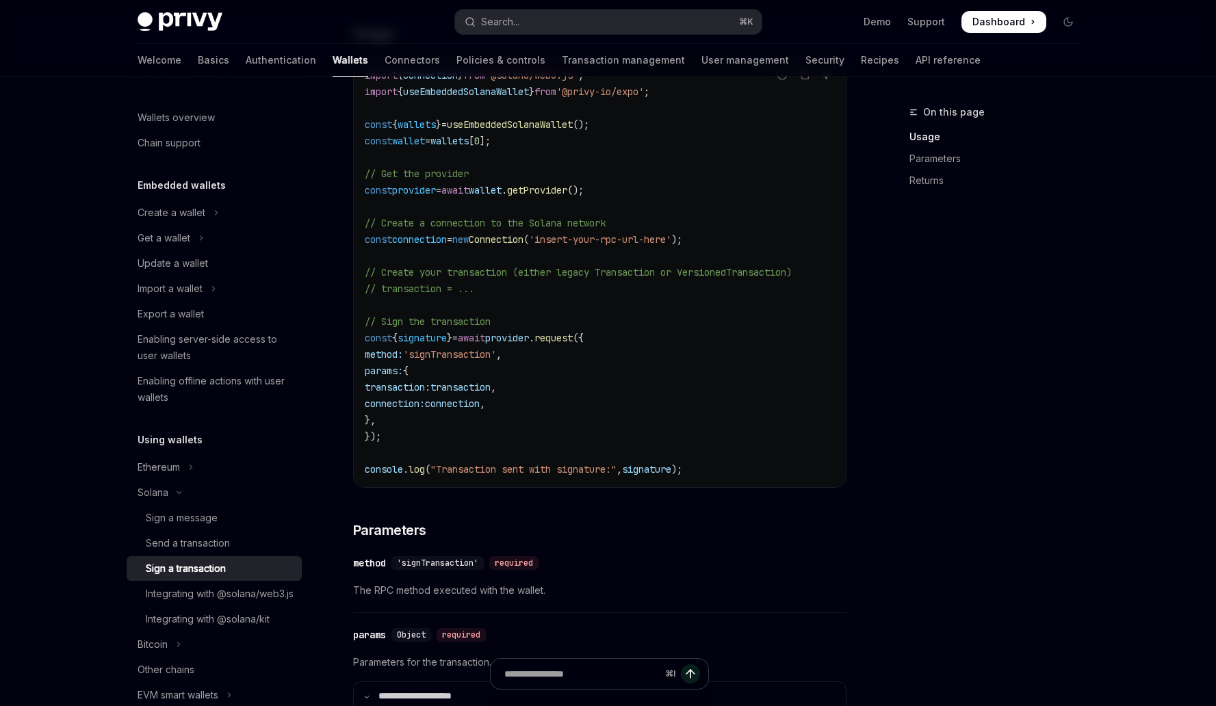 Image resolution: width=1216 pixels, height=706 pixels. What do you see at coordinates (745, 60) in the screenshot?
I see `a: User management` at bounding box center [745, 60].